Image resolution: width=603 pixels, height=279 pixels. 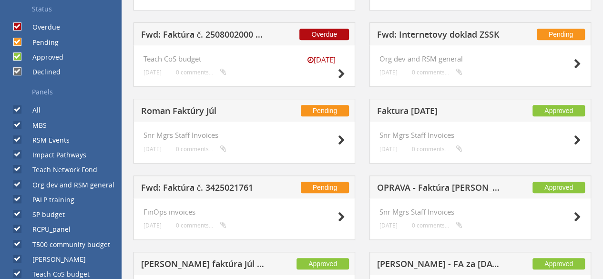 I want to click on label: Approved, so click(x=43, y=57).